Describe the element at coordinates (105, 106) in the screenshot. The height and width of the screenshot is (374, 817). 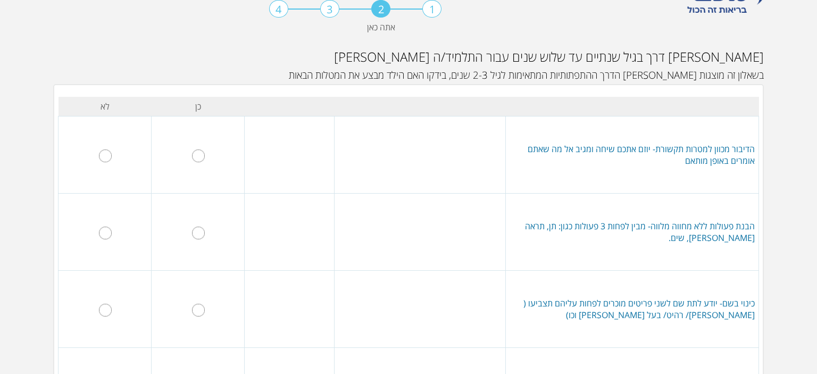
I see `td: לא` at that location.